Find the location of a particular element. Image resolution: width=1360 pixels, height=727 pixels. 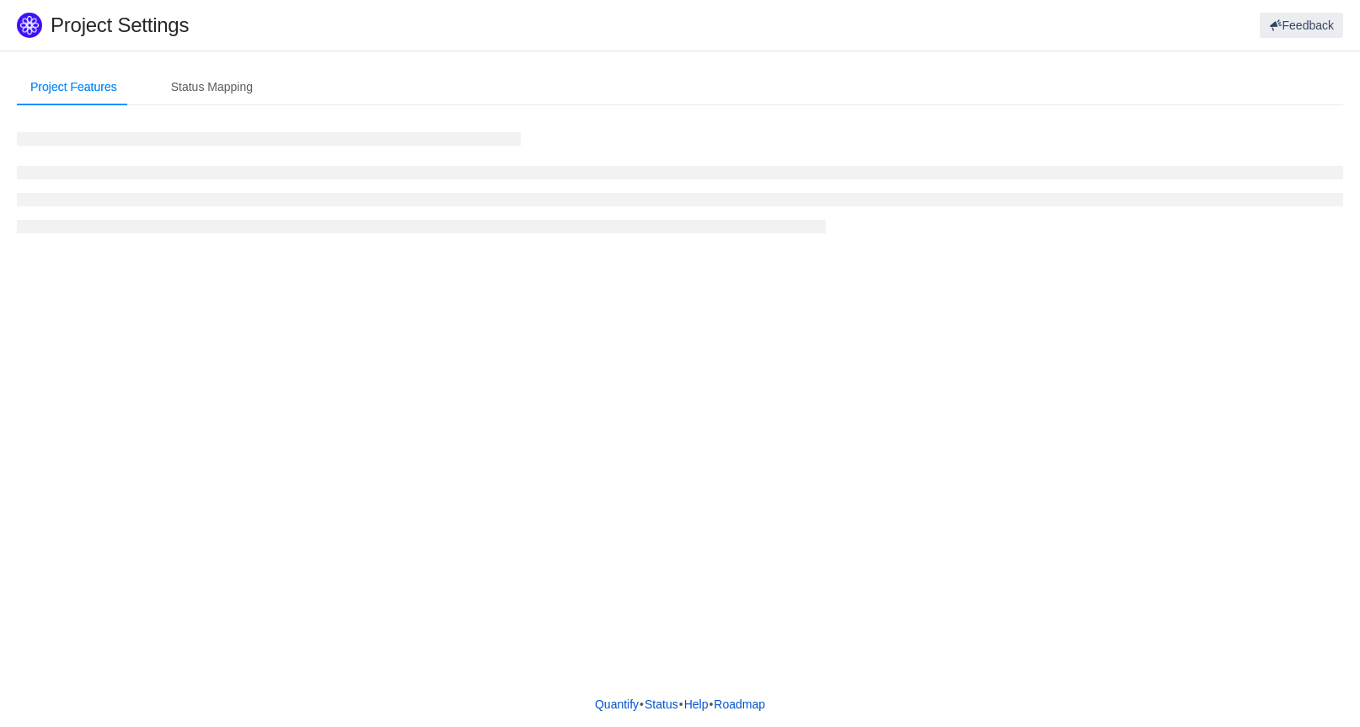

button: Feedback is located at coordinates (1301, 25).